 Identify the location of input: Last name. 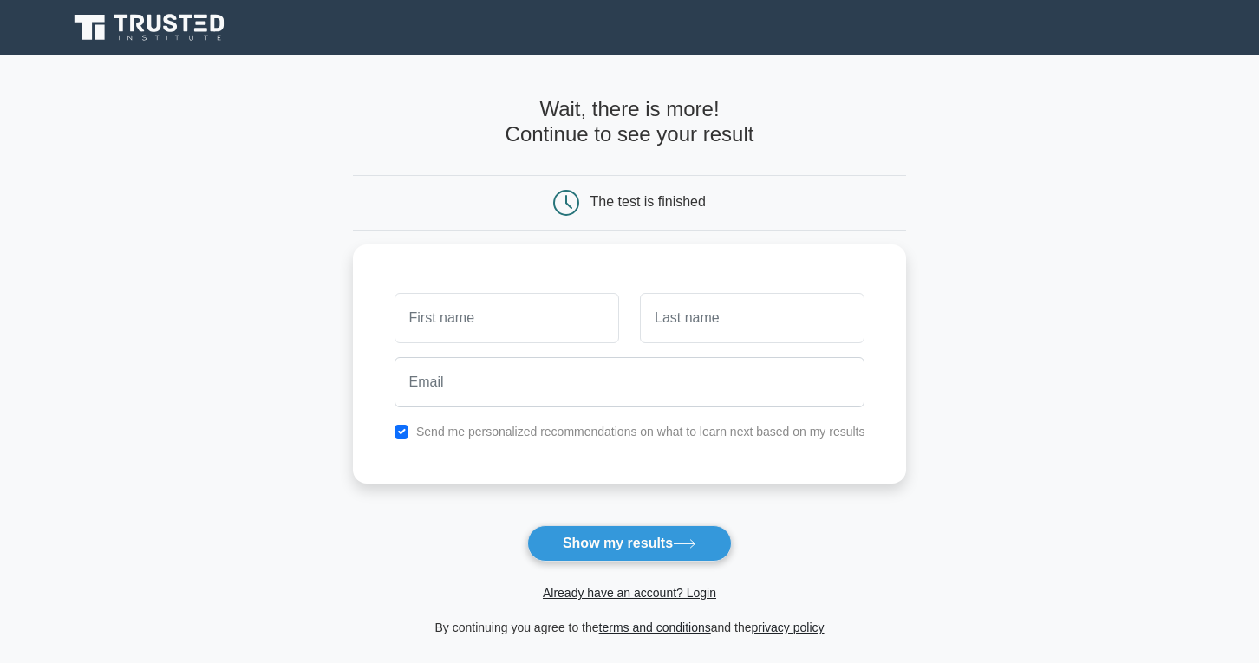
(752, 318).